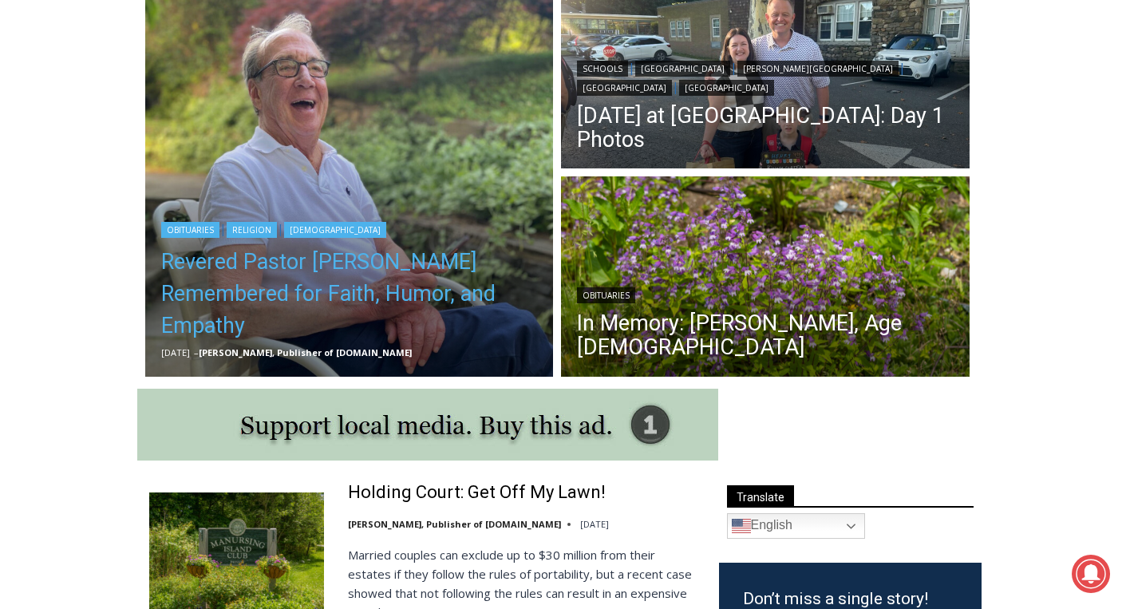  I want to click on a: Religion, so click(251, 230).